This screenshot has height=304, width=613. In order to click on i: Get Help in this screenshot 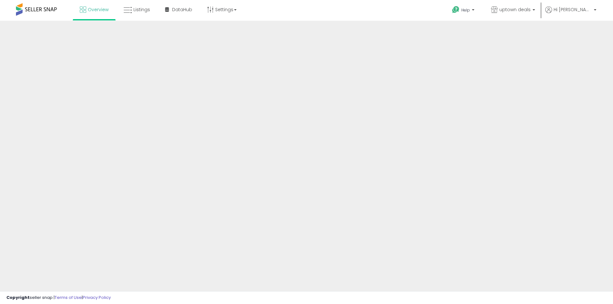, I will do `click(455, 10)`.